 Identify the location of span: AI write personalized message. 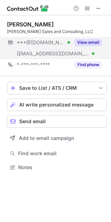
(56, 105).